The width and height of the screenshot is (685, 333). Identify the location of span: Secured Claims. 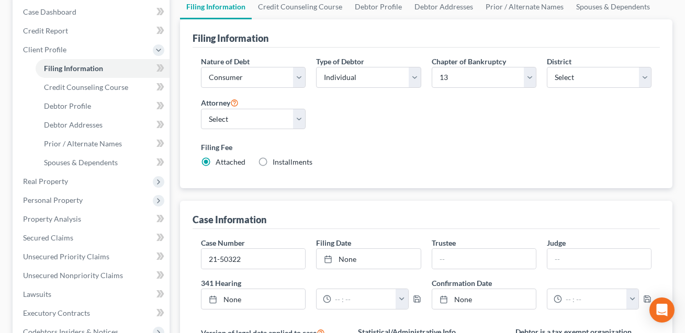
(48, 237).